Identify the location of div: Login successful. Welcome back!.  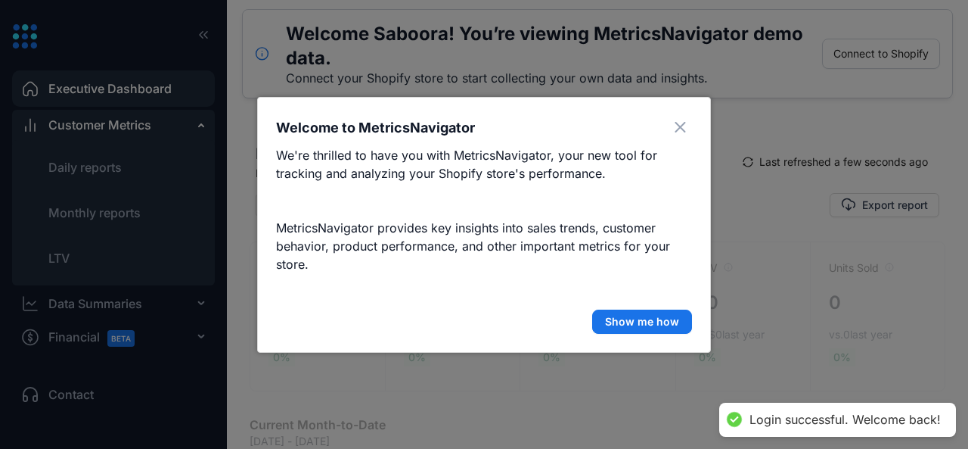
(845, 419).